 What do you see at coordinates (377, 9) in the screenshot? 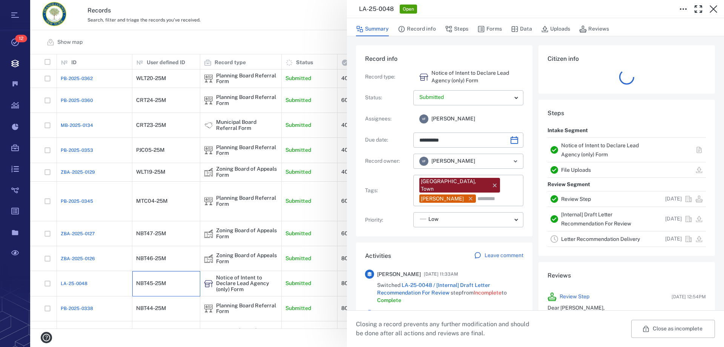
I see `h3: LA-25-0048` at bounding box center [377, 9].